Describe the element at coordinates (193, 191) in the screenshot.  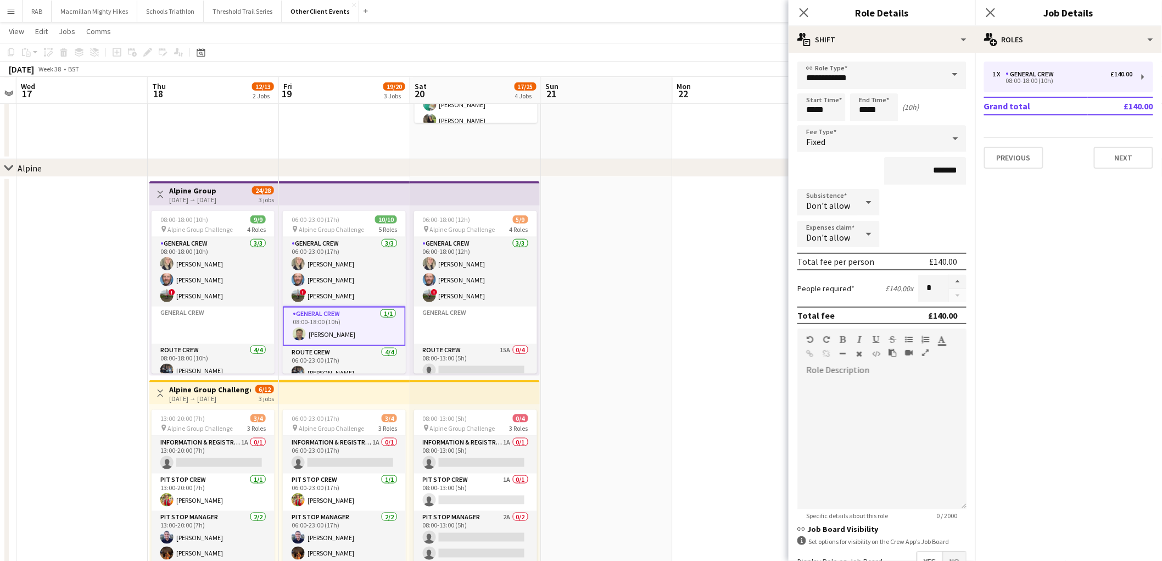
I see `h3: Alpine Group` at that location.